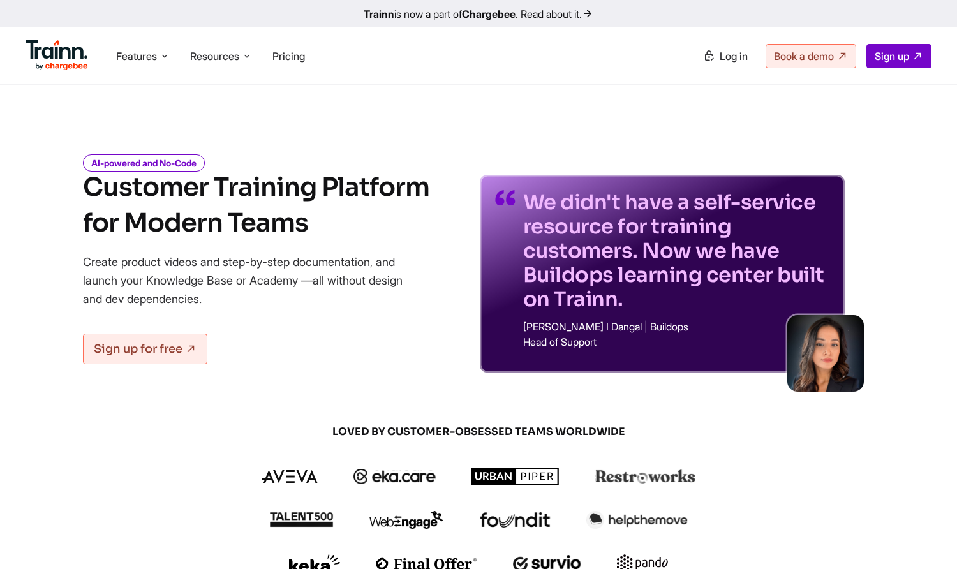 The image size is (957, 569). Describe the element at coordinates (515, 476) in the screenshot. I see `img: urbanpiper logo` at that location.